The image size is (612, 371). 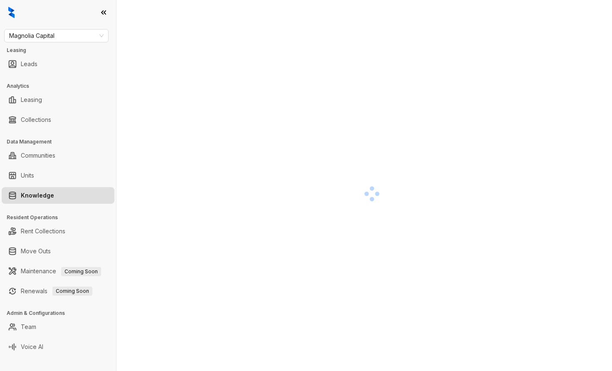 I want to click on h3: Resident Operations, so click(x=61, y=218).